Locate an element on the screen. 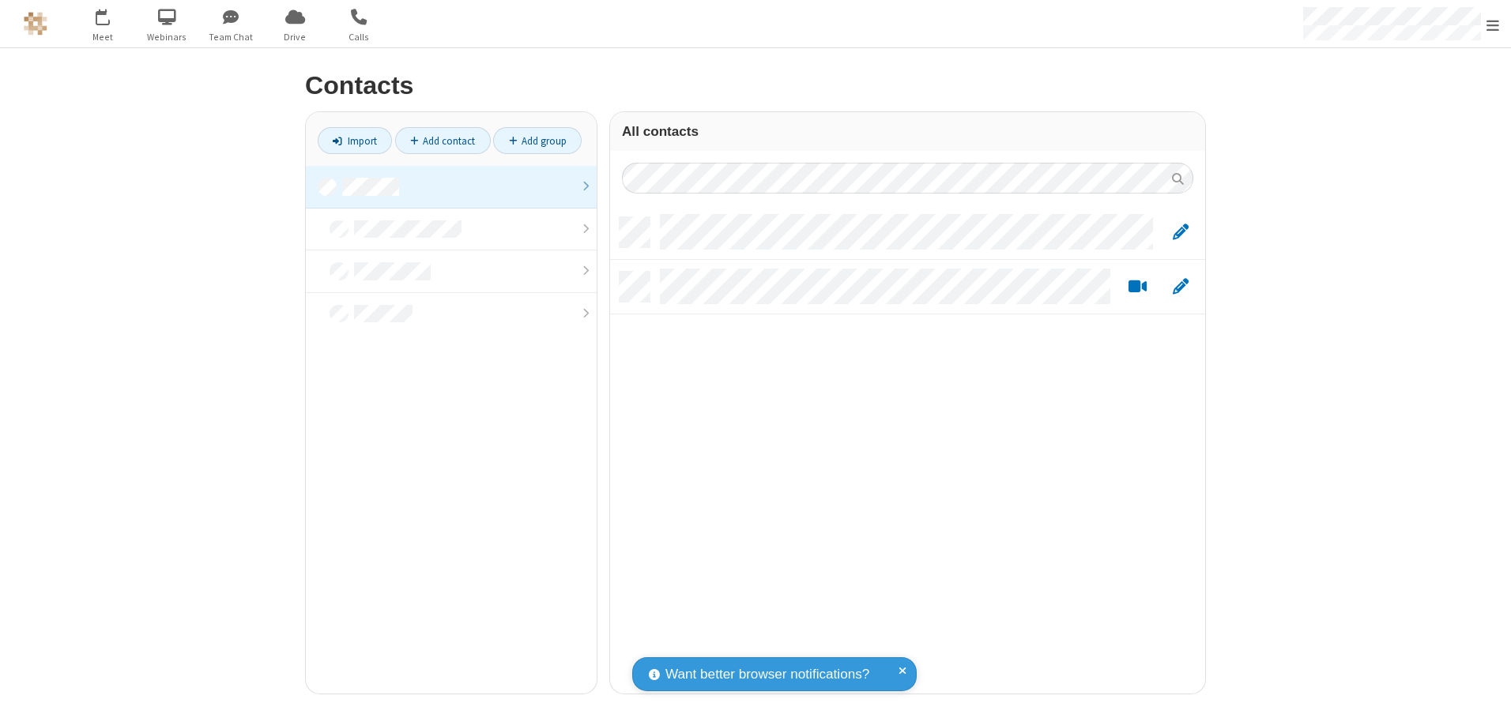 This screenshot has width=1511, height=718. a: Add contact is located at coordinates (443, 141).